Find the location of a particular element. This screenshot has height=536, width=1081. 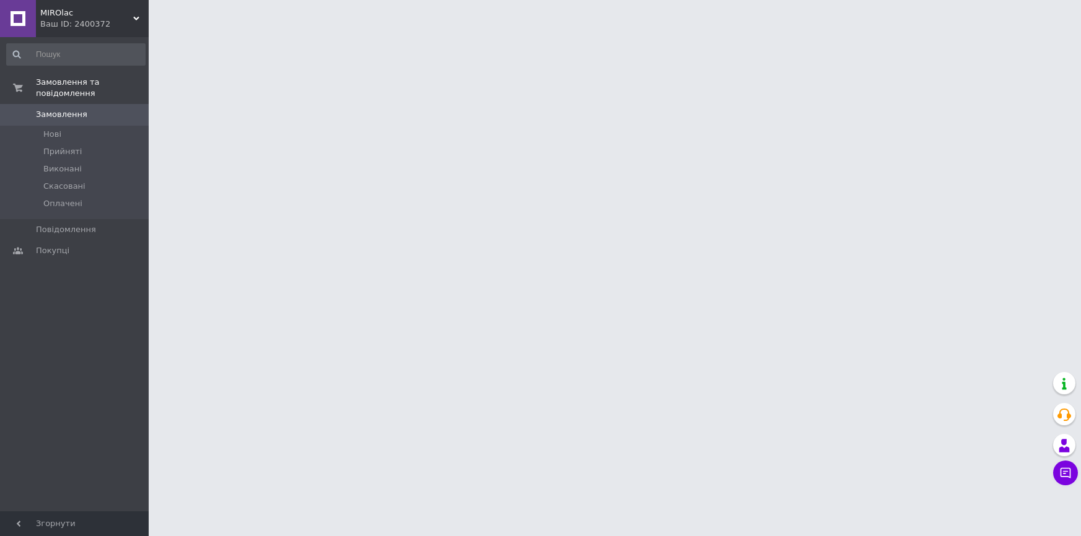

span: Замовлення та повідомлення is located at coordinates (92, 88).